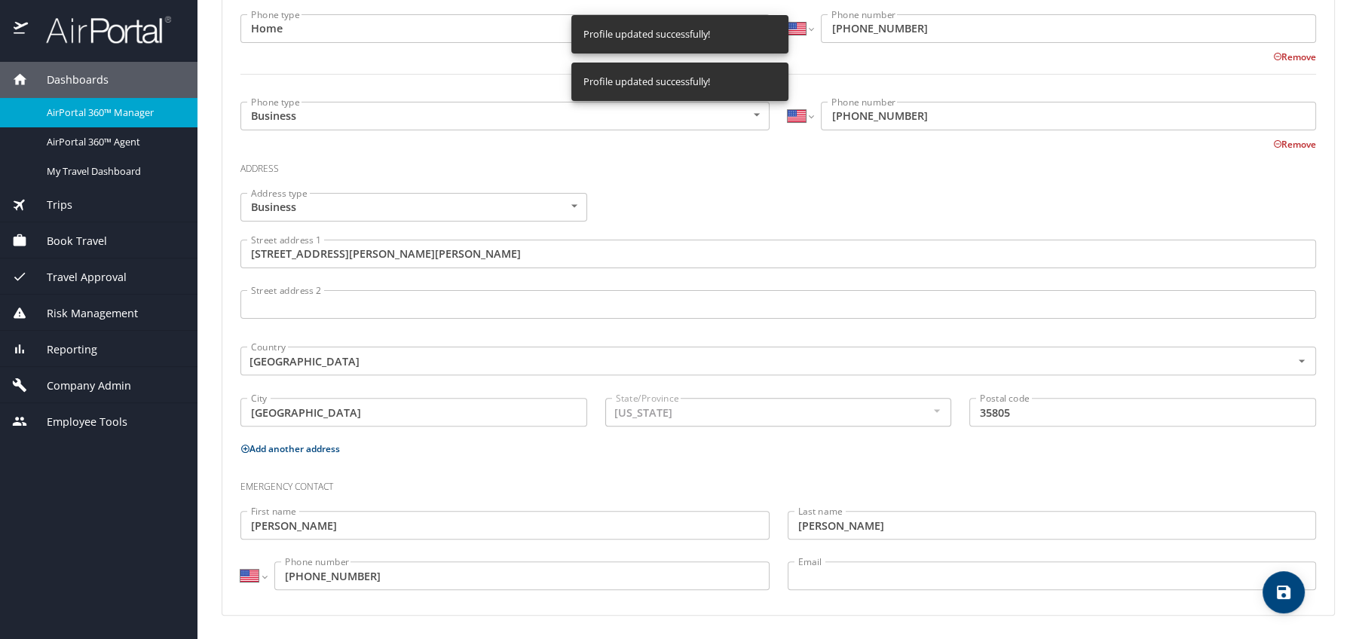  Describe the element at coordinates (113, 171) in the screenshot. I see `span: My Travel Dashboard` at that location.